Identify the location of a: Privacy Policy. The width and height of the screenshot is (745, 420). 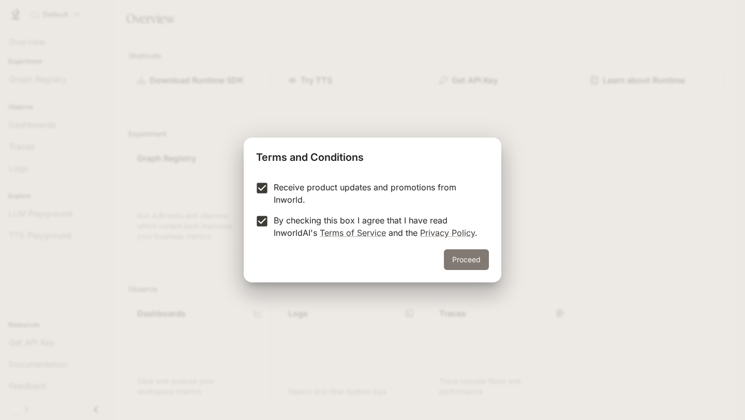
(447, 233).